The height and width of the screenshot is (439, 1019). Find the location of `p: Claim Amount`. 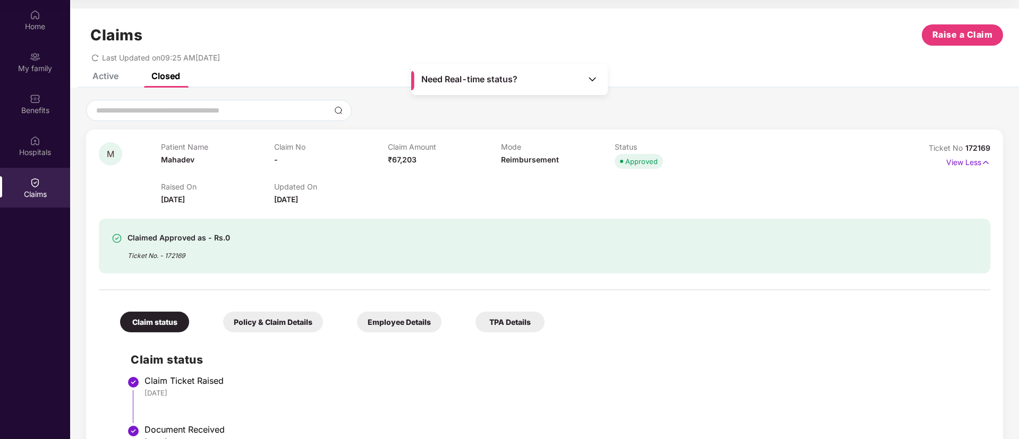

p: Claim Amount is located at coordinates (445, 147).